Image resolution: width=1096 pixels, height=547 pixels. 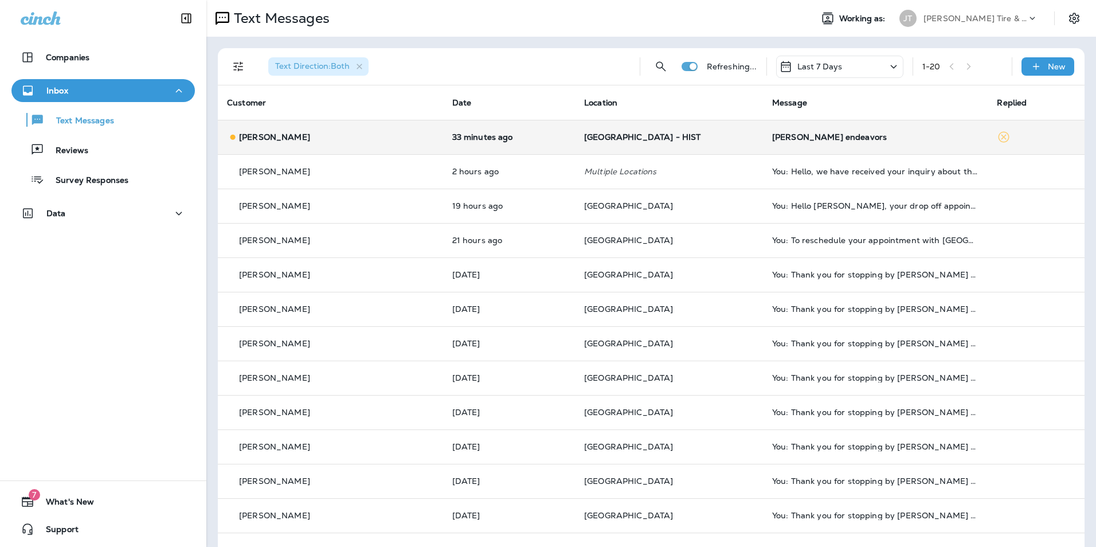 I want to click on button: Companies, so click(x=103, y=57).